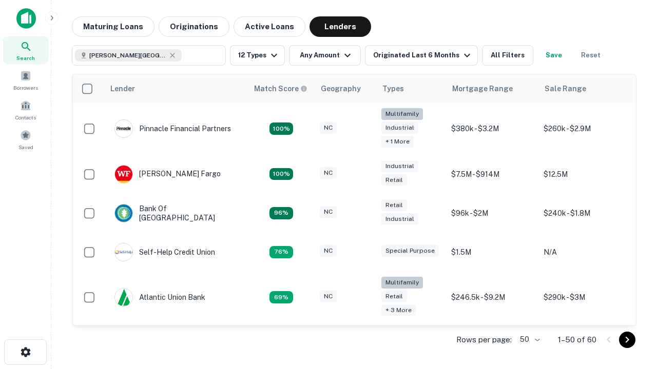 The height and width of the screenshot is (369, 657). I want to click on button: Save your search to get updates of matches that match your search criteria., so click(554, 55).